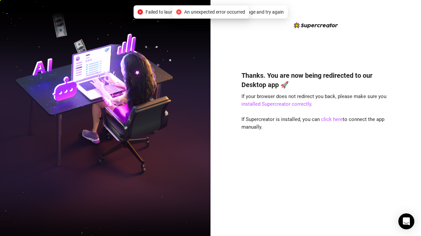 This screenshot has height=236, width=421. Describe the element at coordinates (214, 12) in the screenshot. I see `span: An unexpected error occurred` at that location.